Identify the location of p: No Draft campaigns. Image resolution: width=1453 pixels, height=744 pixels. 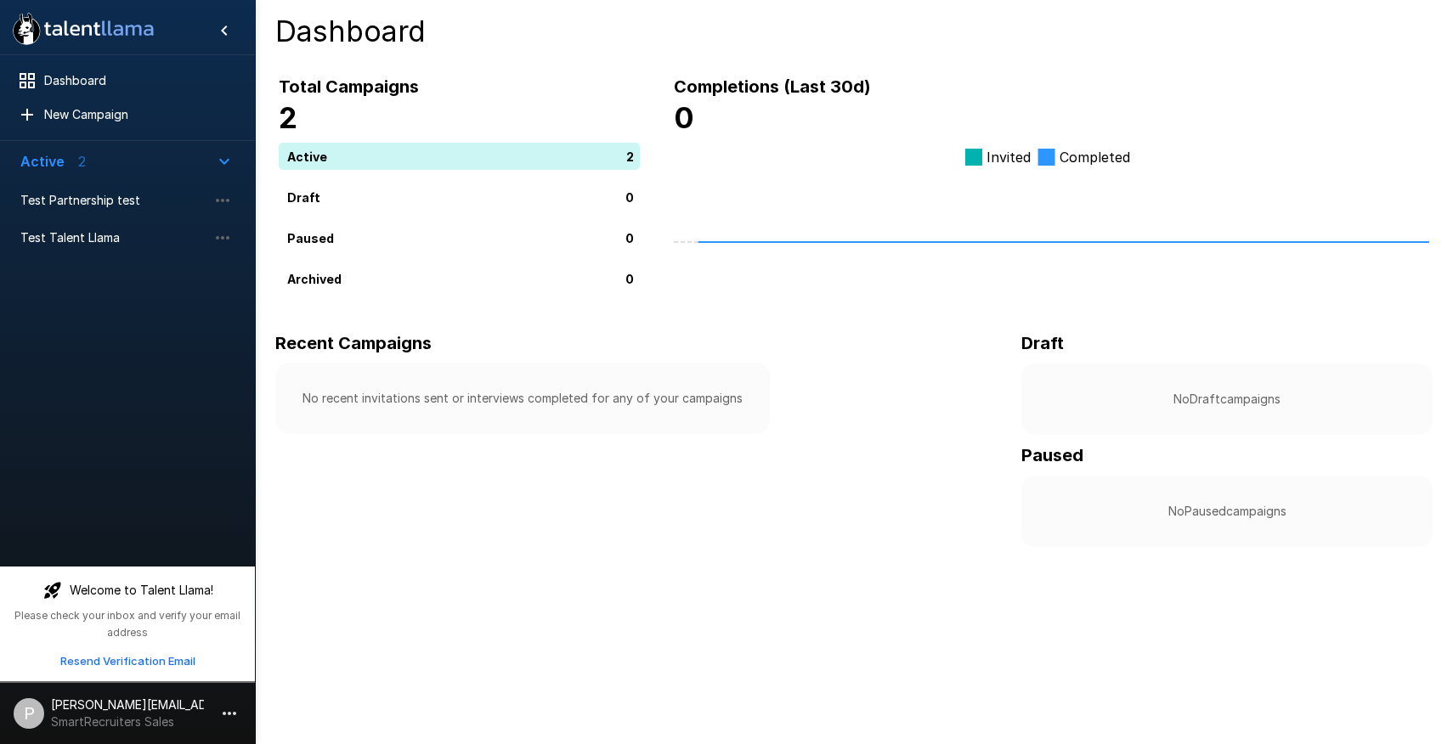
(1227, 399).